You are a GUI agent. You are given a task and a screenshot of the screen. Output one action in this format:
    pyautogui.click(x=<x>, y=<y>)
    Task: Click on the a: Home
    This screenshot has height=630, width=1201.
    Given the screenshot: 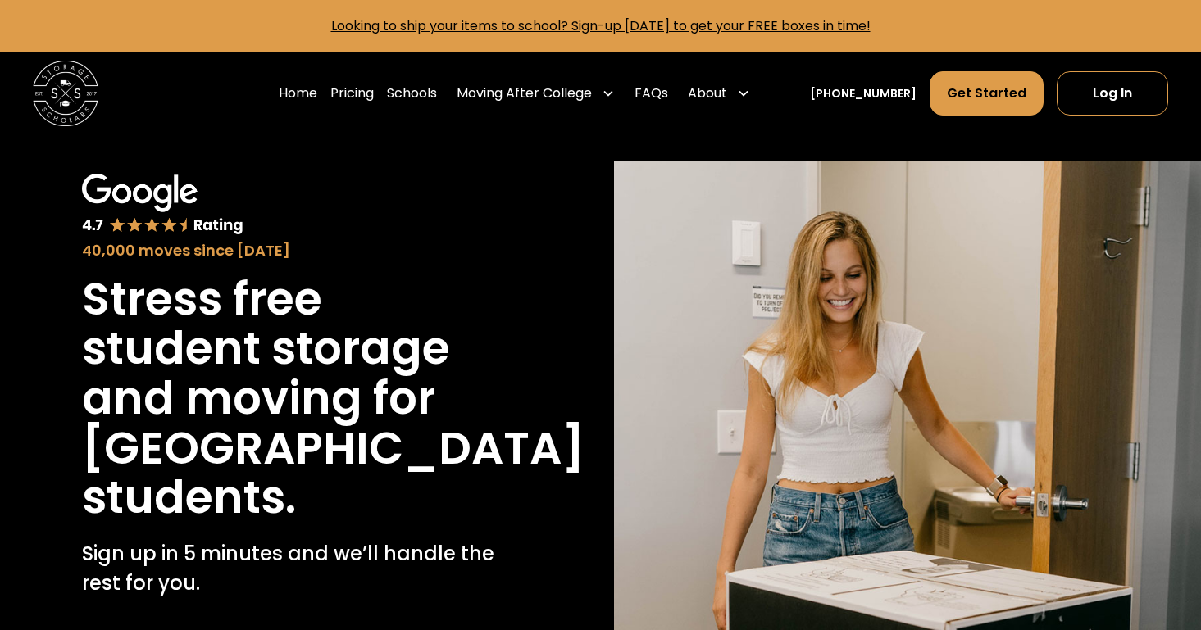 What is the action you would take?
    pyautogui.click(x=297, y=93)
    